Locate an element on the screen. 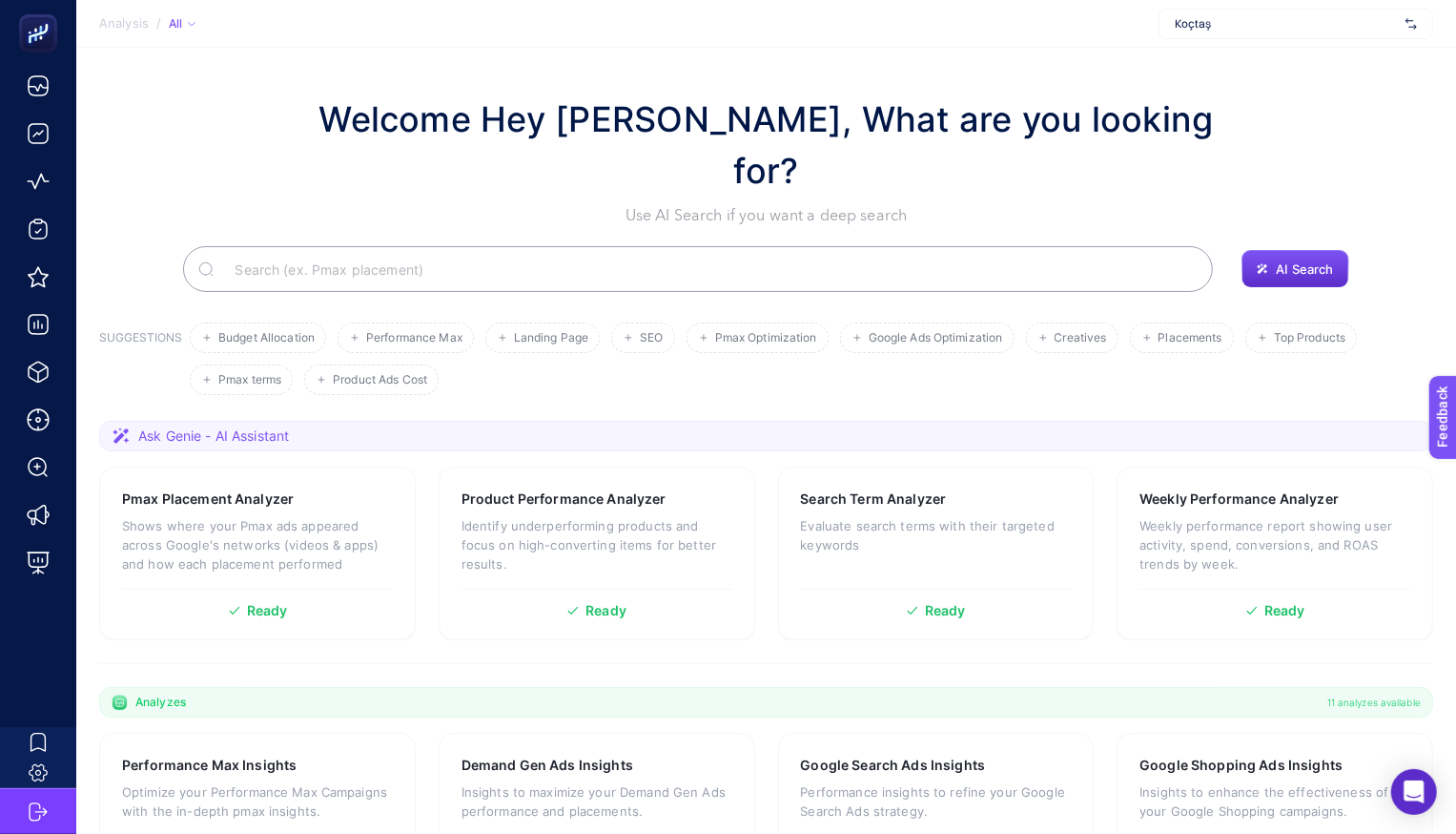  span: Feedback is located at coordinates (42, 14).